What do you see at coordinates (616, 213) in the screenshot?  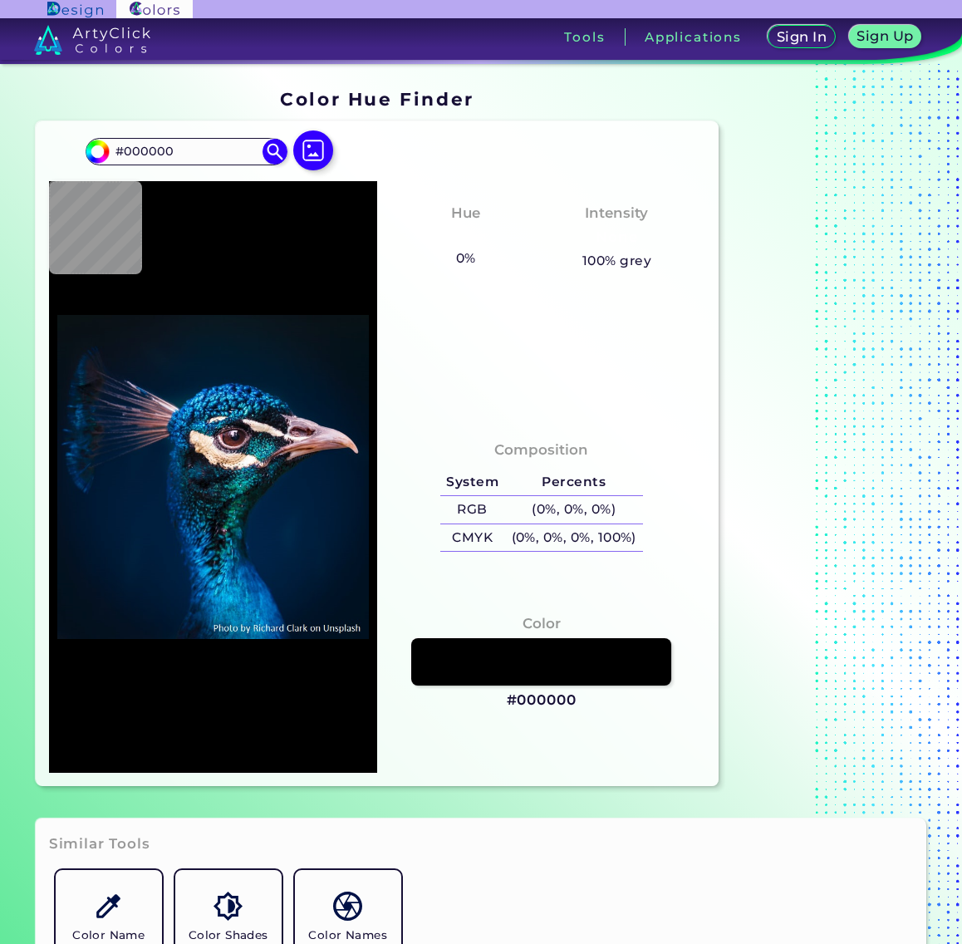 I see `h4: Intensity` at bounding box center [616, 213].